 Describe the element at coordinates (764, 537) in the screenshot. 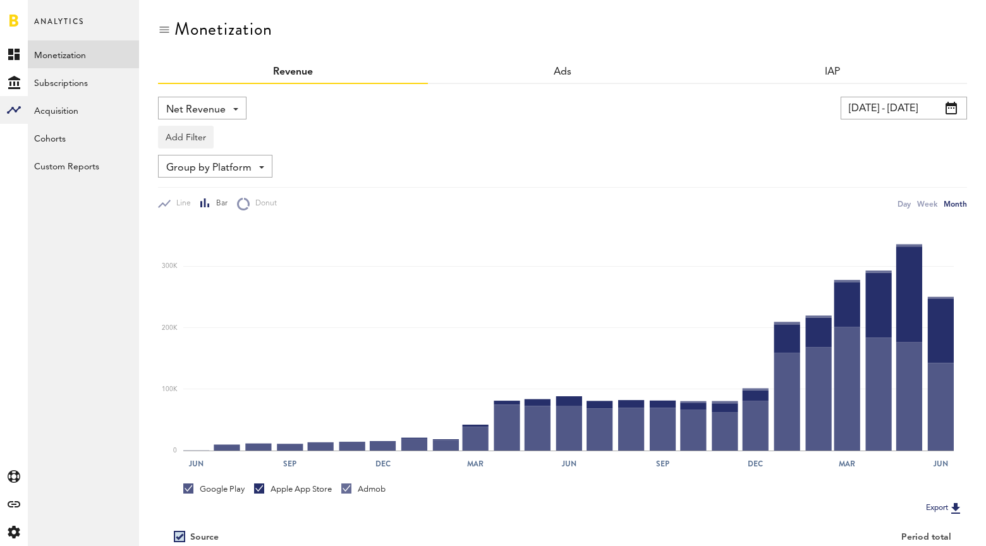

I see `div: Period total` at that location.